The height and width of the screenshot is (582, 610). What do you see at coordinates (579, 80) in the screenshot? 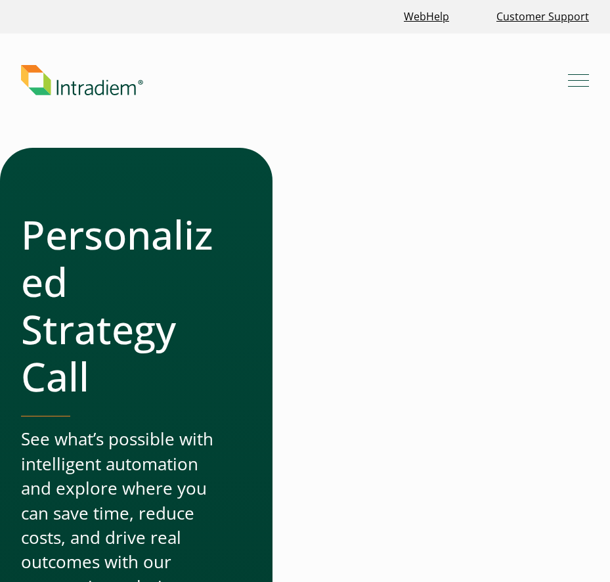
I see `button: Mobile Navigation Button` at bounding box center [579, 80].